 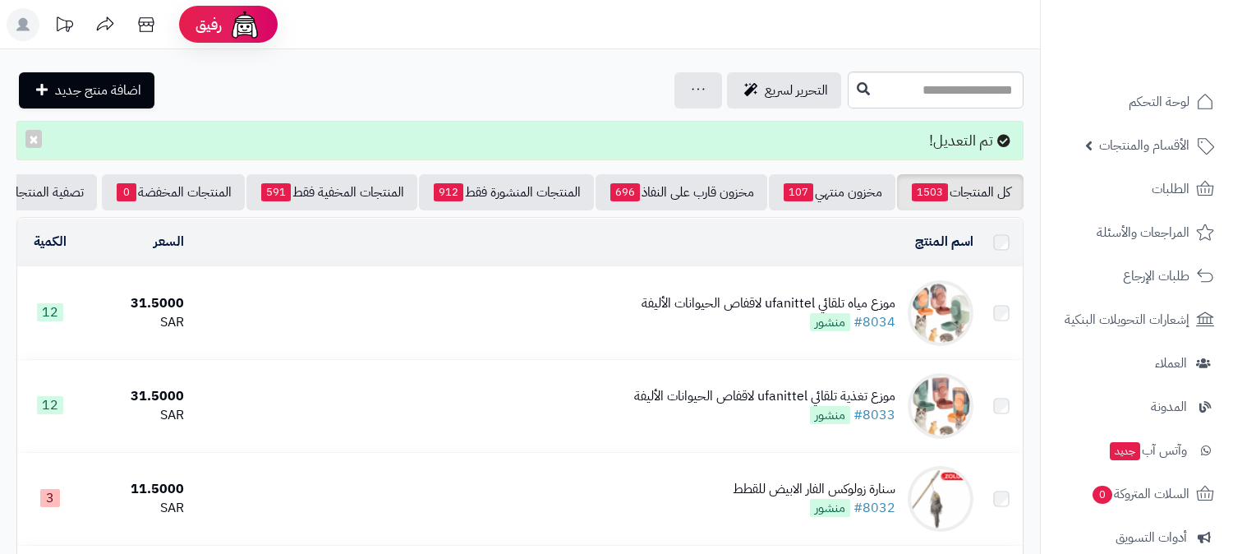 What do you see at coordinates (1143, 233) in the screenshot?
I see `span: المراجعات والأسئلة` at bounding box center [1143, 233].